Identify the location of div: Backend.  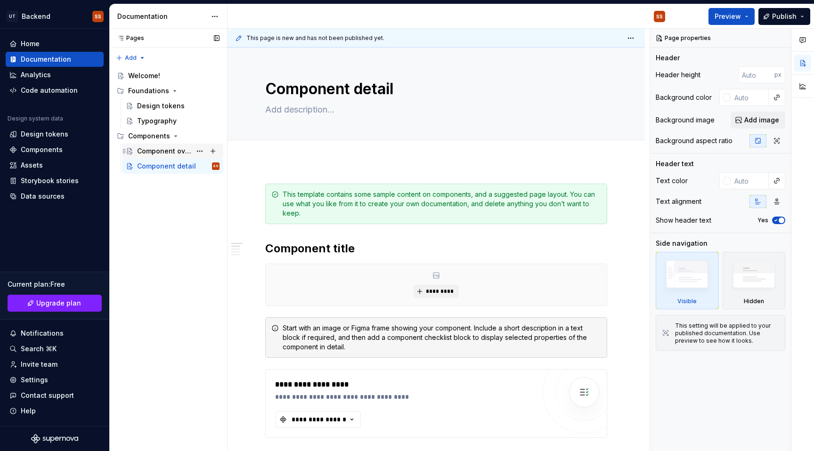
(36, 16).